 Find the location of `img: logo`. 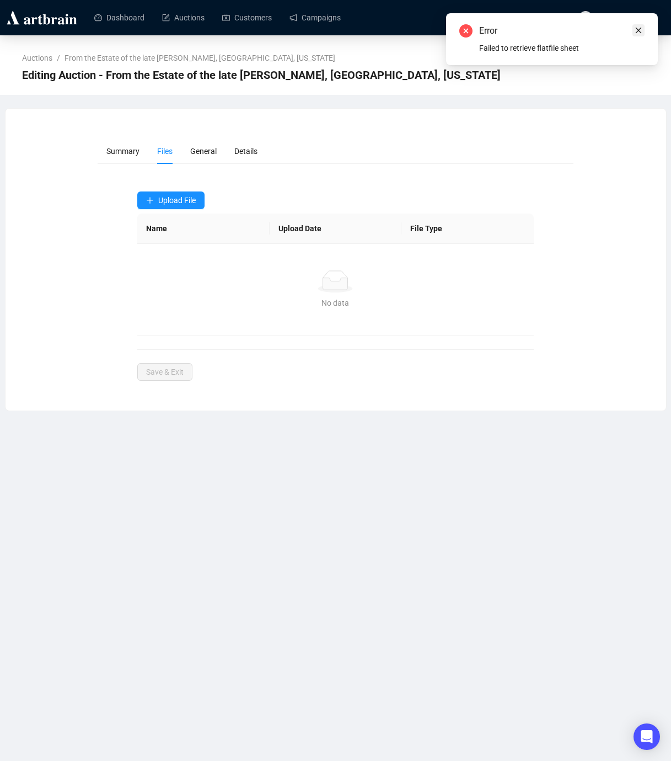

img: logo is located at coordinates (42, 18).